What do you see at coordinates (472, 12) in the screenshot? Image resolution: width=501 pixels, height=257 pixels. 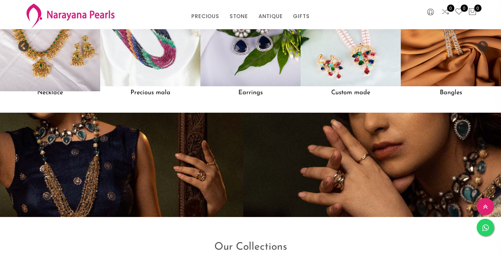 I see `button: 0` at bounding box center [472, 12].